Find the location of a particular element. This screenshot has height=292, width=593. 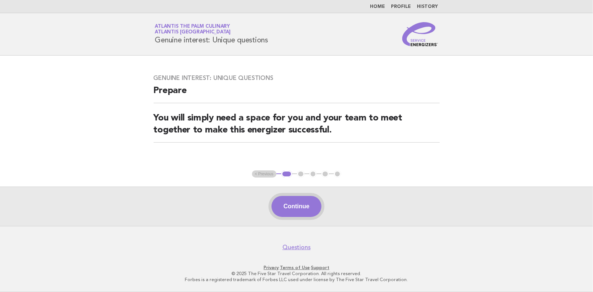

p: Forbes is a registered trademark of Forbes LLC used under license by The Five Star Travel Corpora... is located at coordinates (297, 280).